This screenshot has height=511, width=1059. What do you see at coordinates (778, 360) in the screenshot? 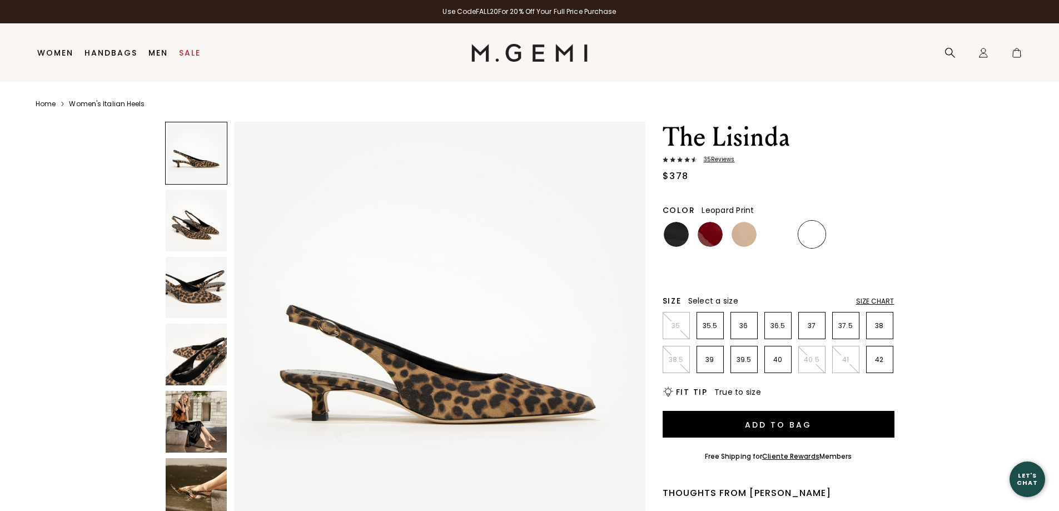
I see `p: 40` at bounding box center [778, 360].